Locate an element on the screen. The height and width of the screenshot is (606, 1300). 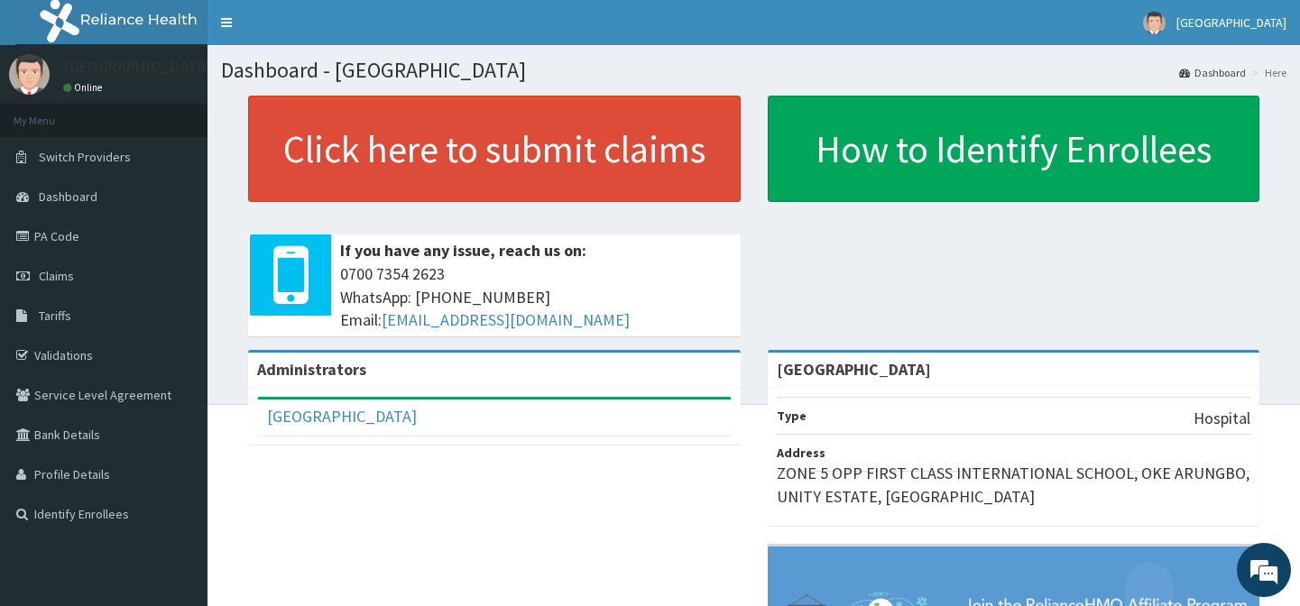
li: Here is located at coordinates (1266, 72).